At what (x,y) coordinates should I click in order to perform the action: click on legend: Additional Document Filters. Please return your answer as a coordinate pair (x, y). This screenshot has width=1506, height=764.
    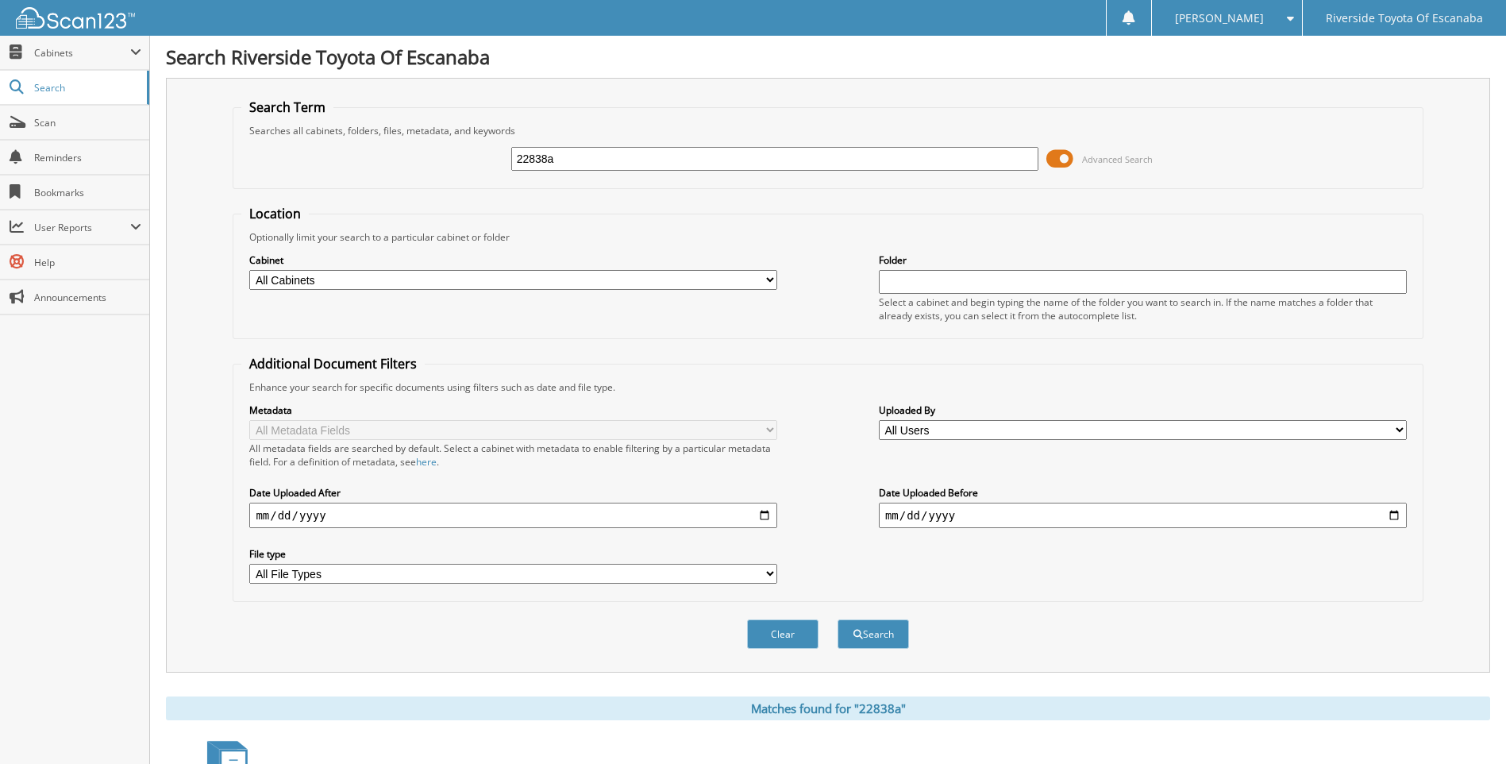
    Looking at the image, I should click on (333, 364).